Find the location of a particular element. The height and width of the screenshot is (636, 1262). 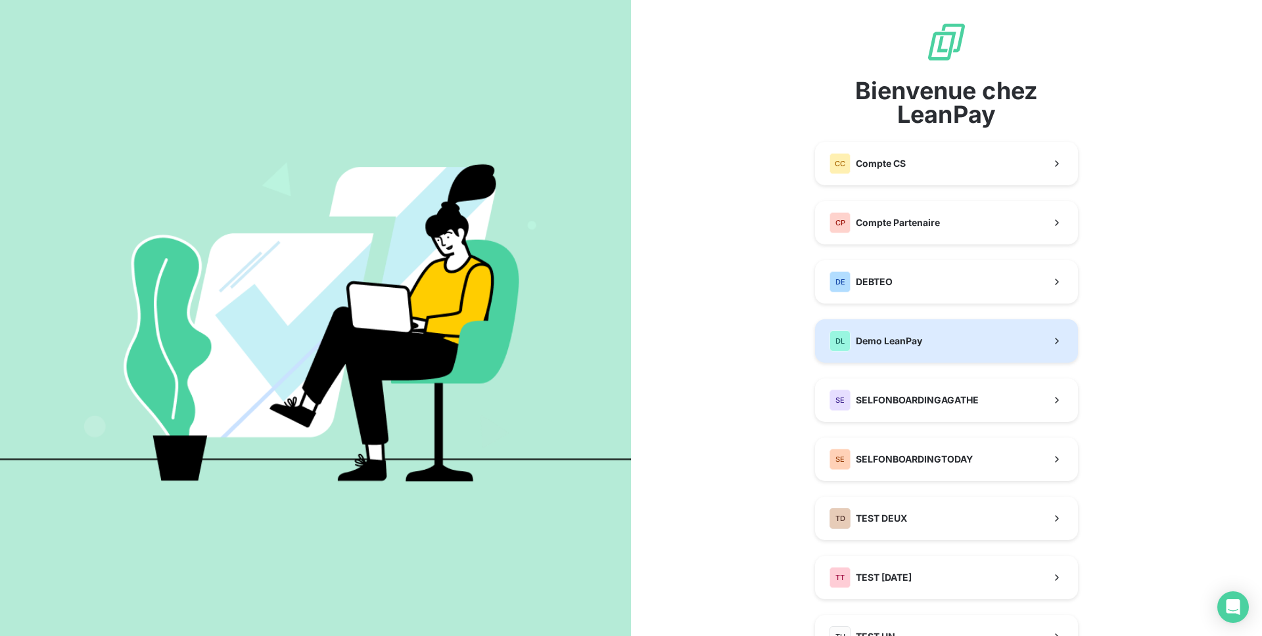

div: Open Intercom Messenger is located at coordinates (1233, 607).